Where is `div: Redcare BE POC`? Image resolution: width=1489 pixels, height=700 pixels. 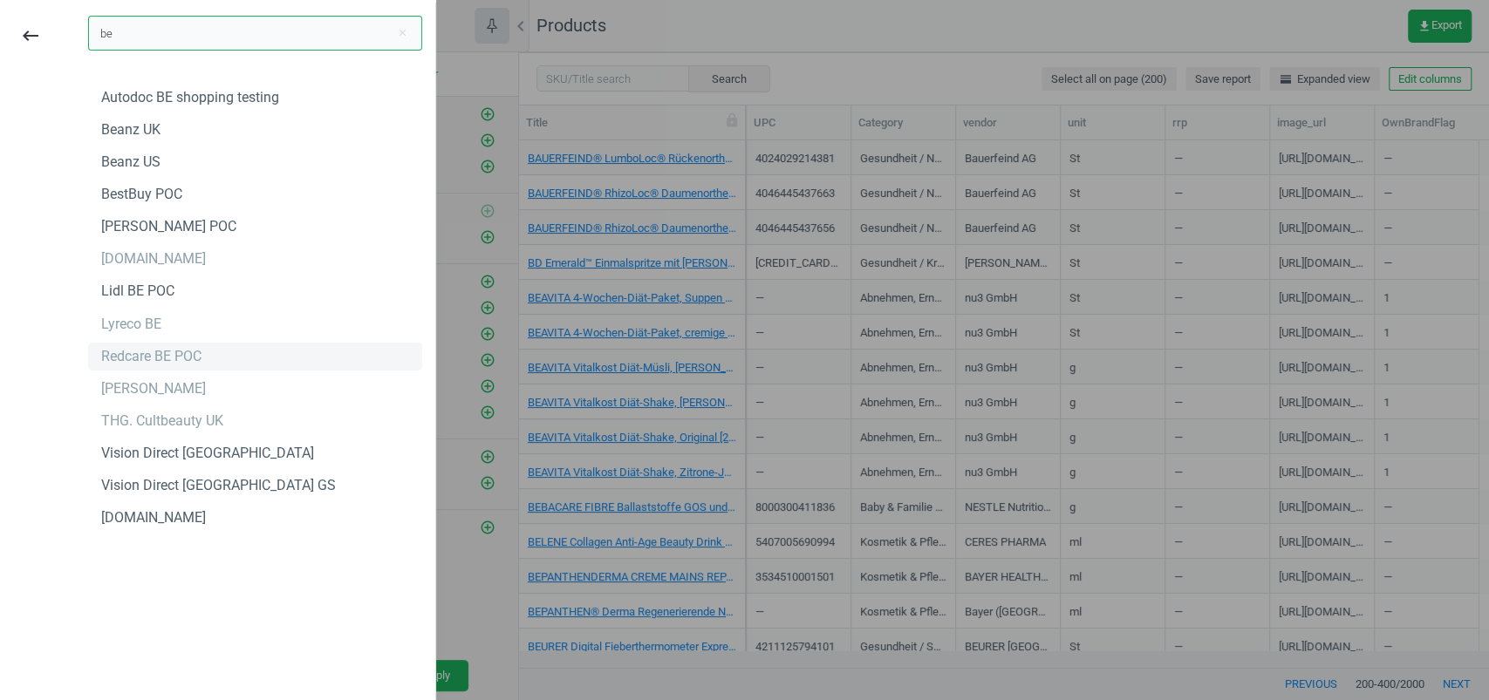
div: Redcare BE POC is located at coordinates (151, 357).